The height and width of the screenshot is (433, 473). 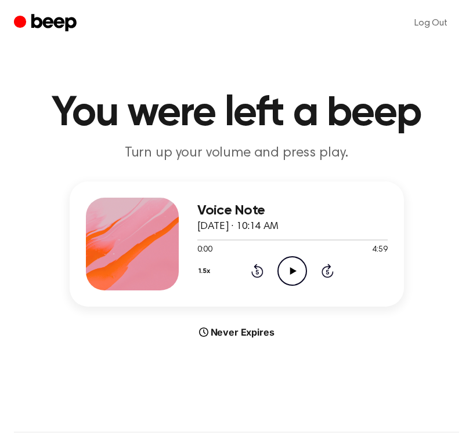 I want to click on h3: Voice Note, so click(x=292, y=210).